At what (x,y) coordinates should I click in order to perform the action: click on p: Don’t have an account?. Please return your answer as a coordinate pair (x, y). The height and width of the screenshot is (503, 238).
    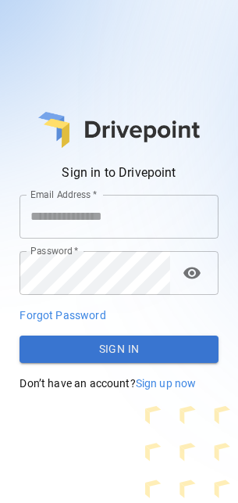
    Looking at the image, I should click on (119, 383).